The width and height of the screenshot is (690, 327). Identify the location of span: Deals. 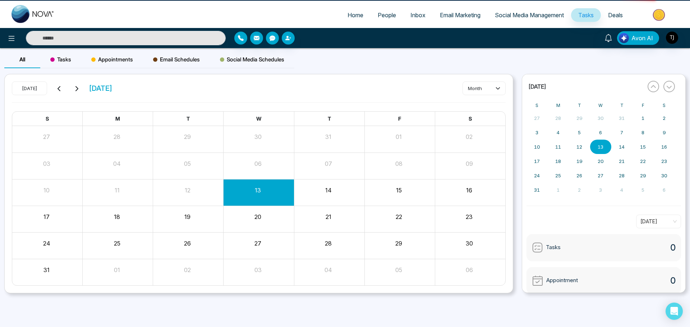
(615, 15).